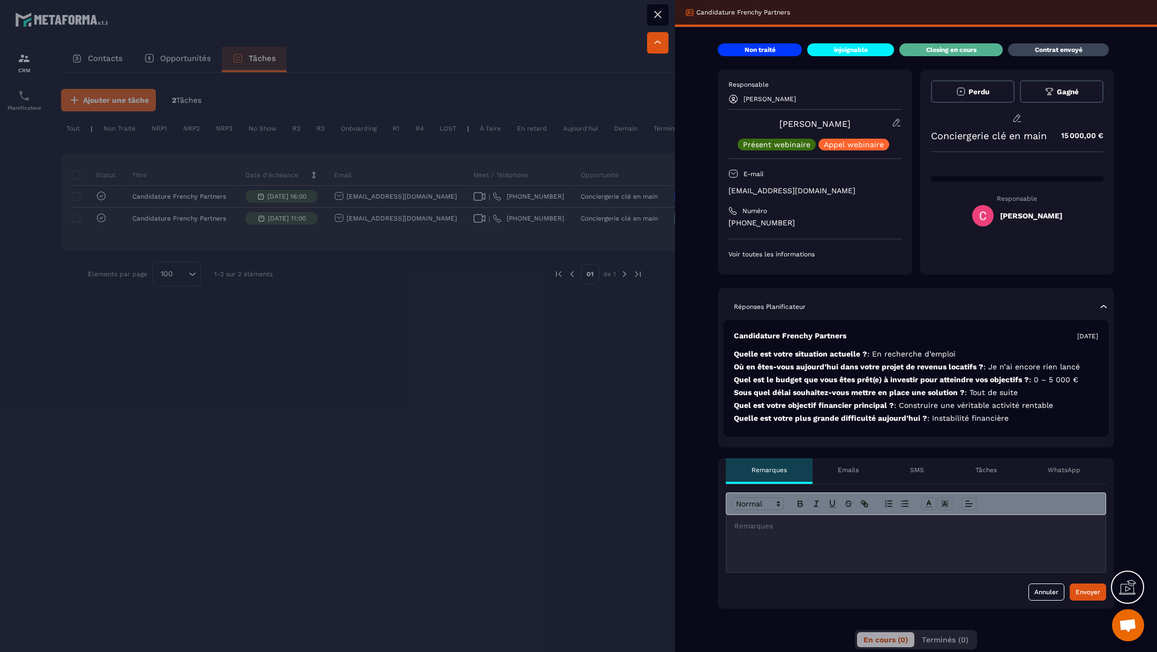 This screenshot has width=1157, height=652. Describe the element at coordinates (1064, 470) in the screenshot. I see `p: WhatsApp` at that location.